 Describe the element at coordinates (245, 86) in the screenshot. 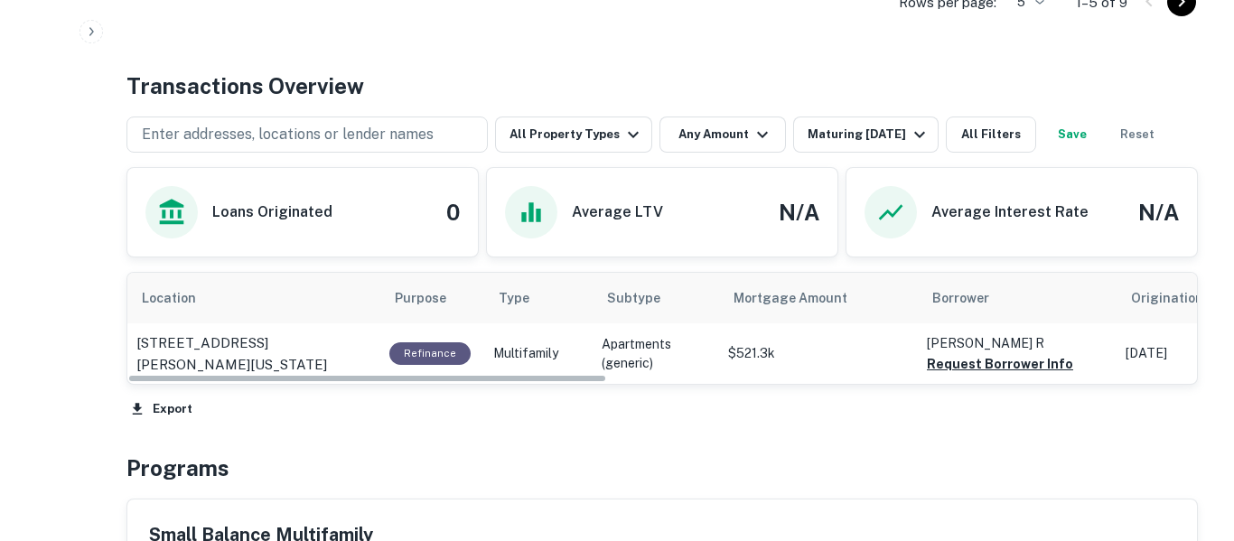

I see `h4: Transactions Overview` at that location.